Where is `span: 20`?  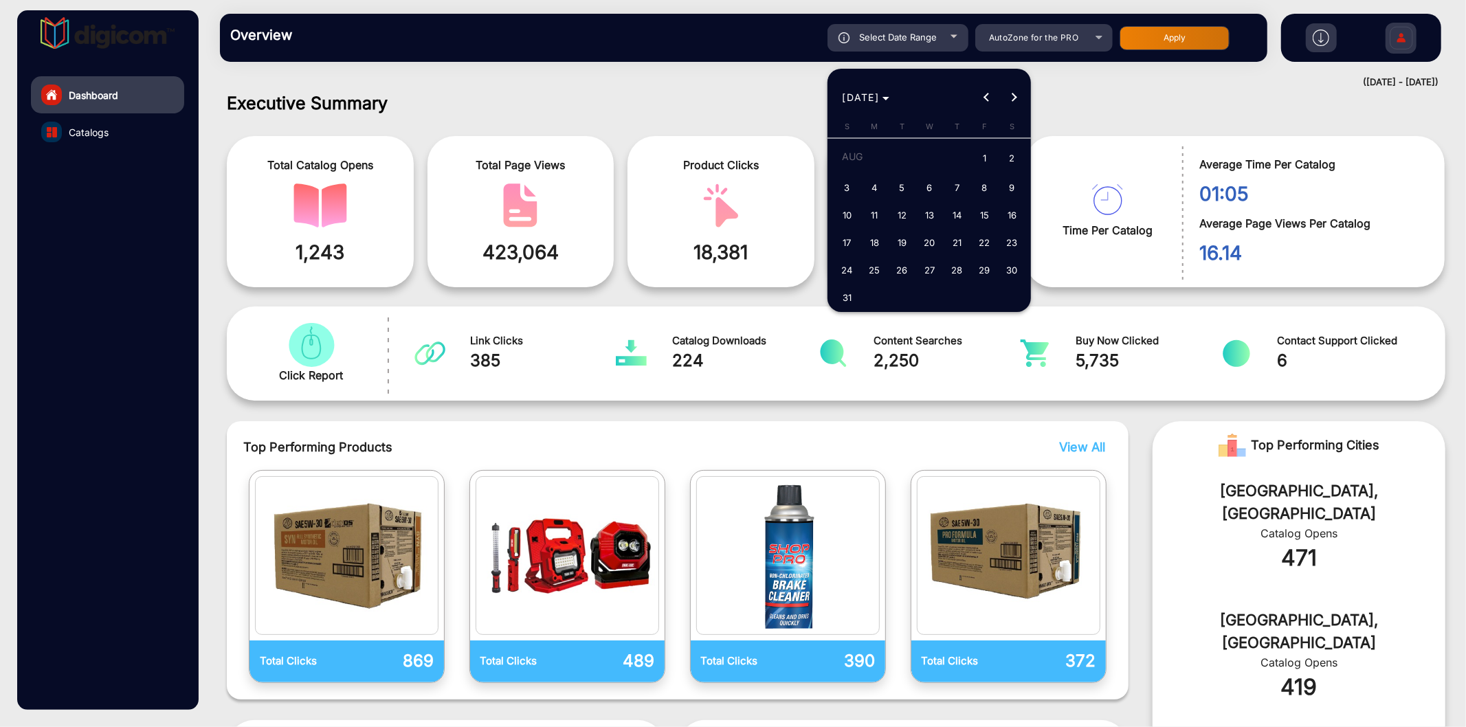
span: 20 is located at coordinates (929, 243).